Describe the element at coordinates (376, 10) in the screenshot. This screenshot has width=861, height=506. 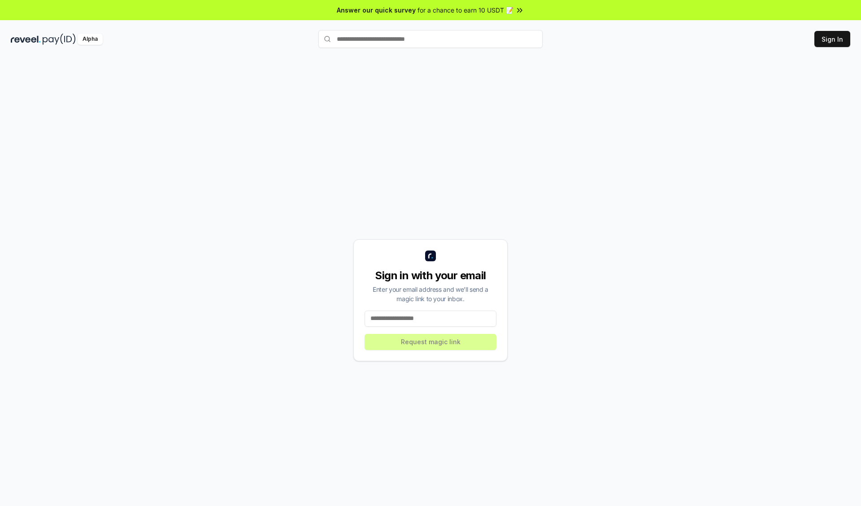
I see `span: Answer our quick survey` at that location.